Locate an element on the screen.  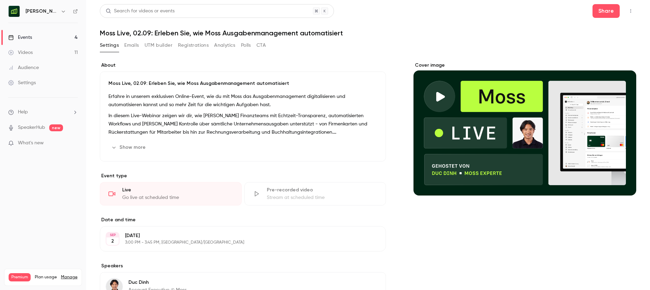
div: Pre-recorded videoStream at scheduled time is located at coordinates (315, 194).